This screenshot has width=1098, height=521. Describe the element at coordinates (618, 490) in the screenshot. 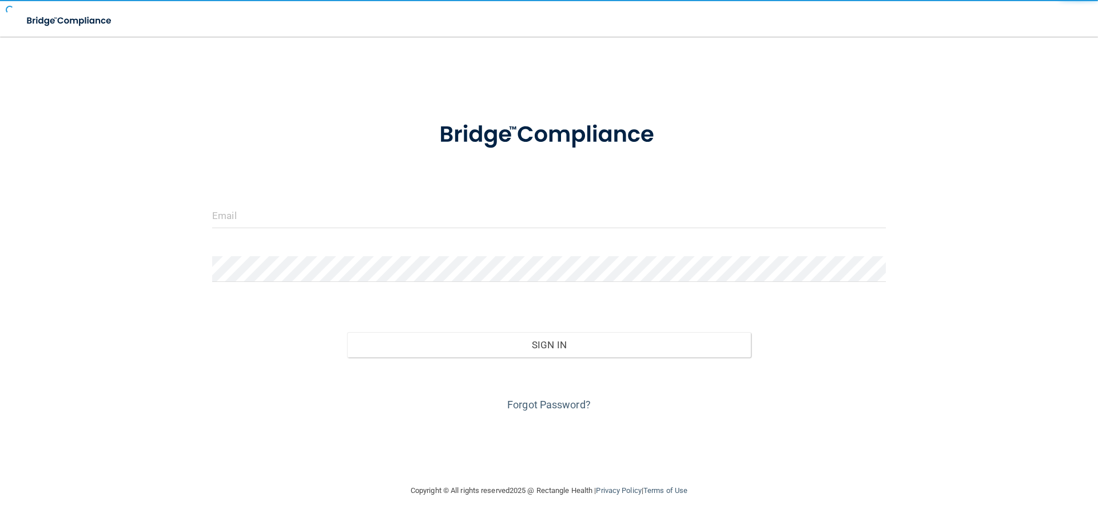

I see `a: Privacy Policy` at that location.